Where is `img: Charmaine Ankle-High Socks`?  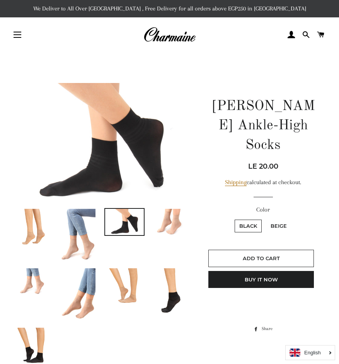 img: Charmaine Ankle-High Socks is located at coordinates (101, 143).